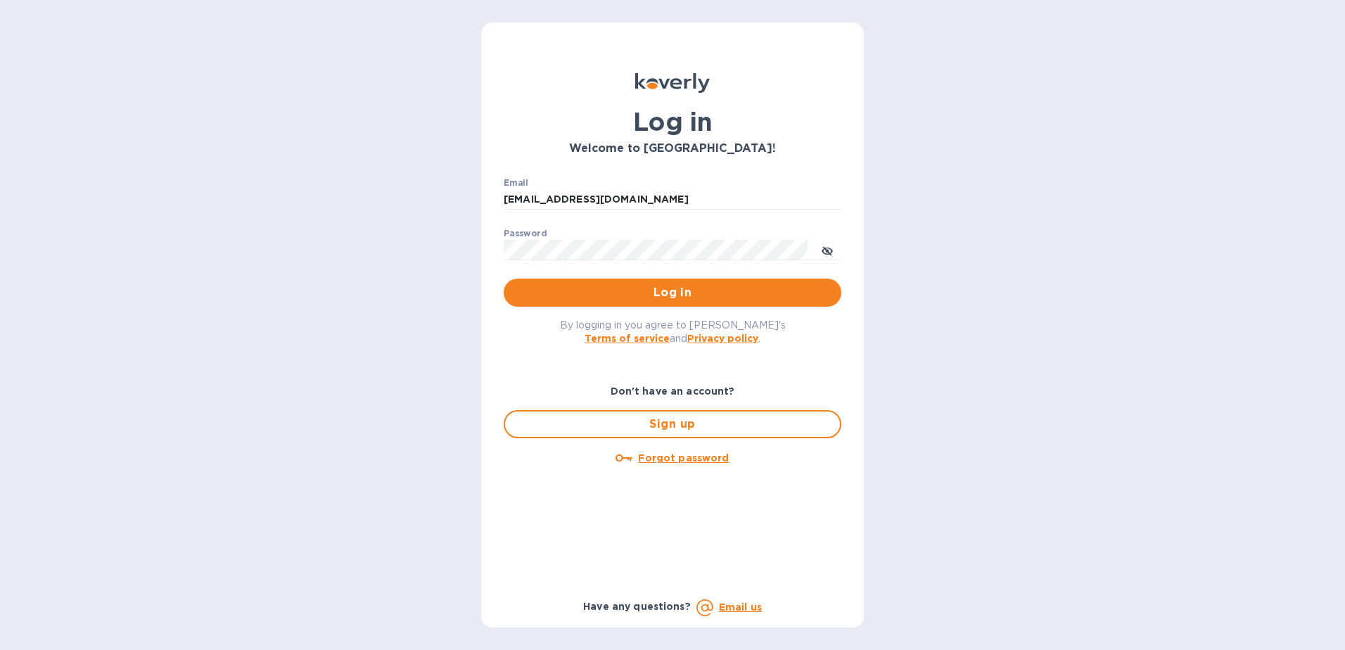  I want to click on b: Privacy policy, so click(722, 338).